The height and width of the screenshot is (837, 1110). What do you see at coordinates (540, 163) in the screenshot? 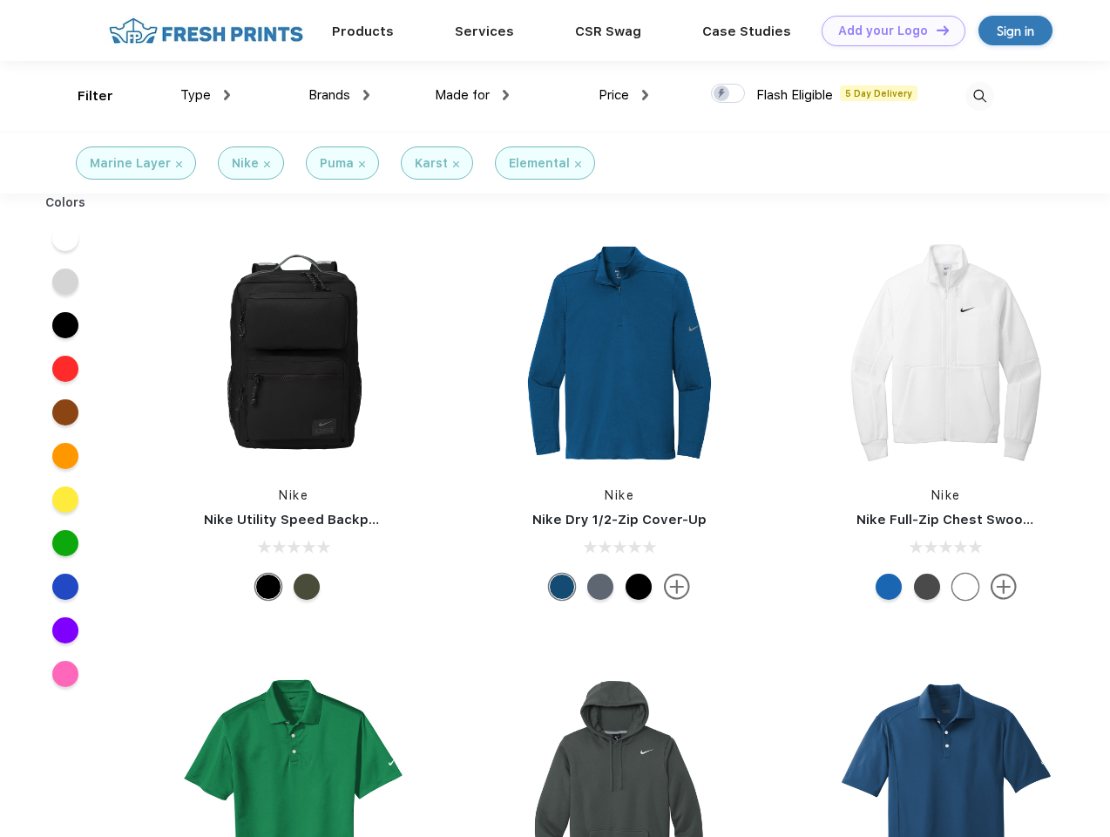
I see `div: Elemental` at bounding box center [540, 163].